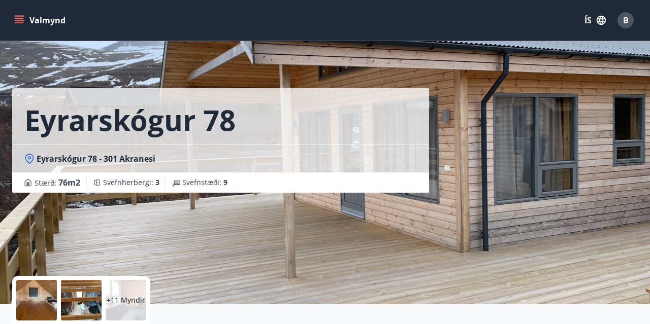  Describe the element at coordinates (225, 182) in the screenshot. I see `span: 9` at that location.